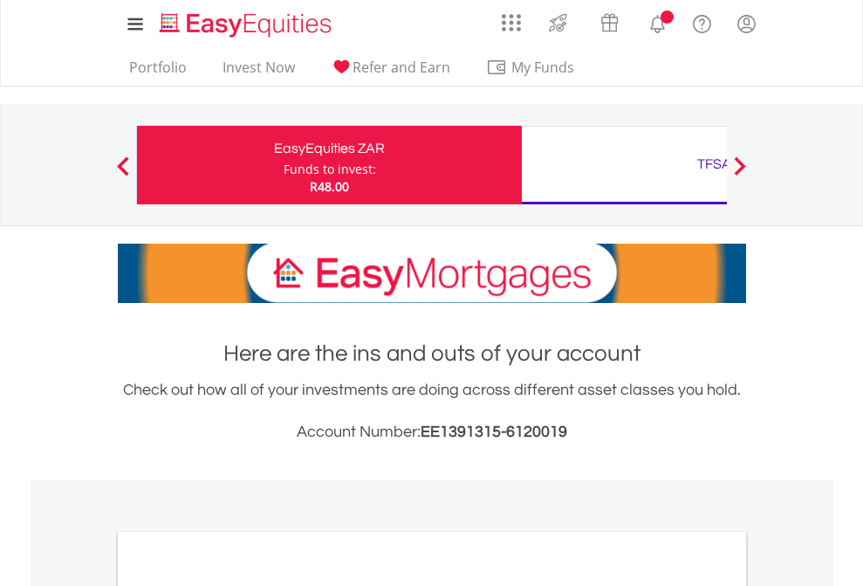  Describe the element at coordinates (657, 22) in the screenshot. I see `a: Notifications` at that location.